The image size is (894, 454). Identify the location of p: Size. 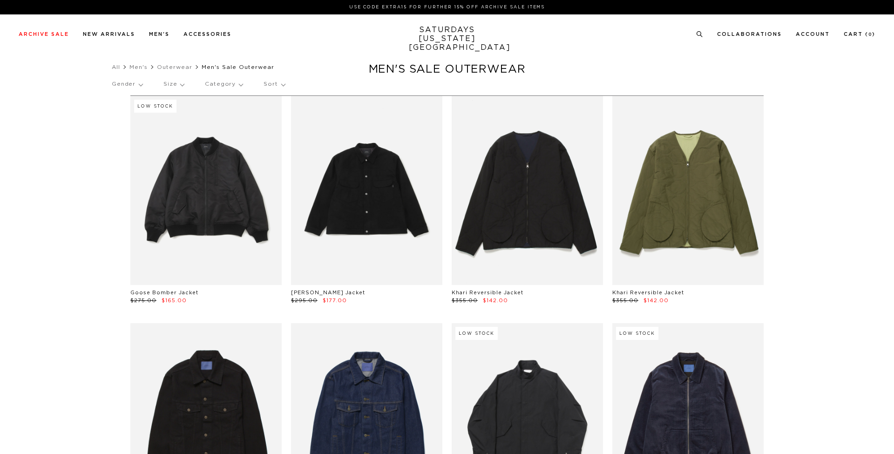
(174, 84).